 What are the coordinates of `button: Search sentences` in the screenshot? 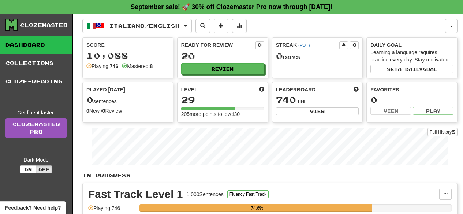 It's located at (203, 26).